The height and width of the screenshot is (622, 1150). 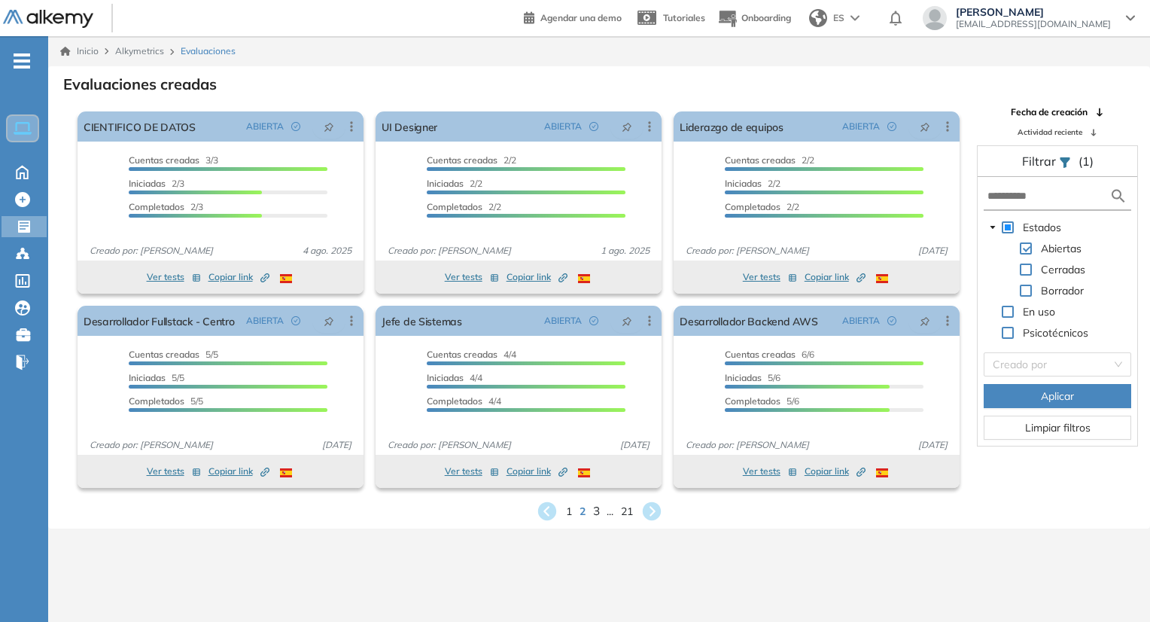 I want to click on h3: Evaluaciones creadas, so click(x=140, y=84).